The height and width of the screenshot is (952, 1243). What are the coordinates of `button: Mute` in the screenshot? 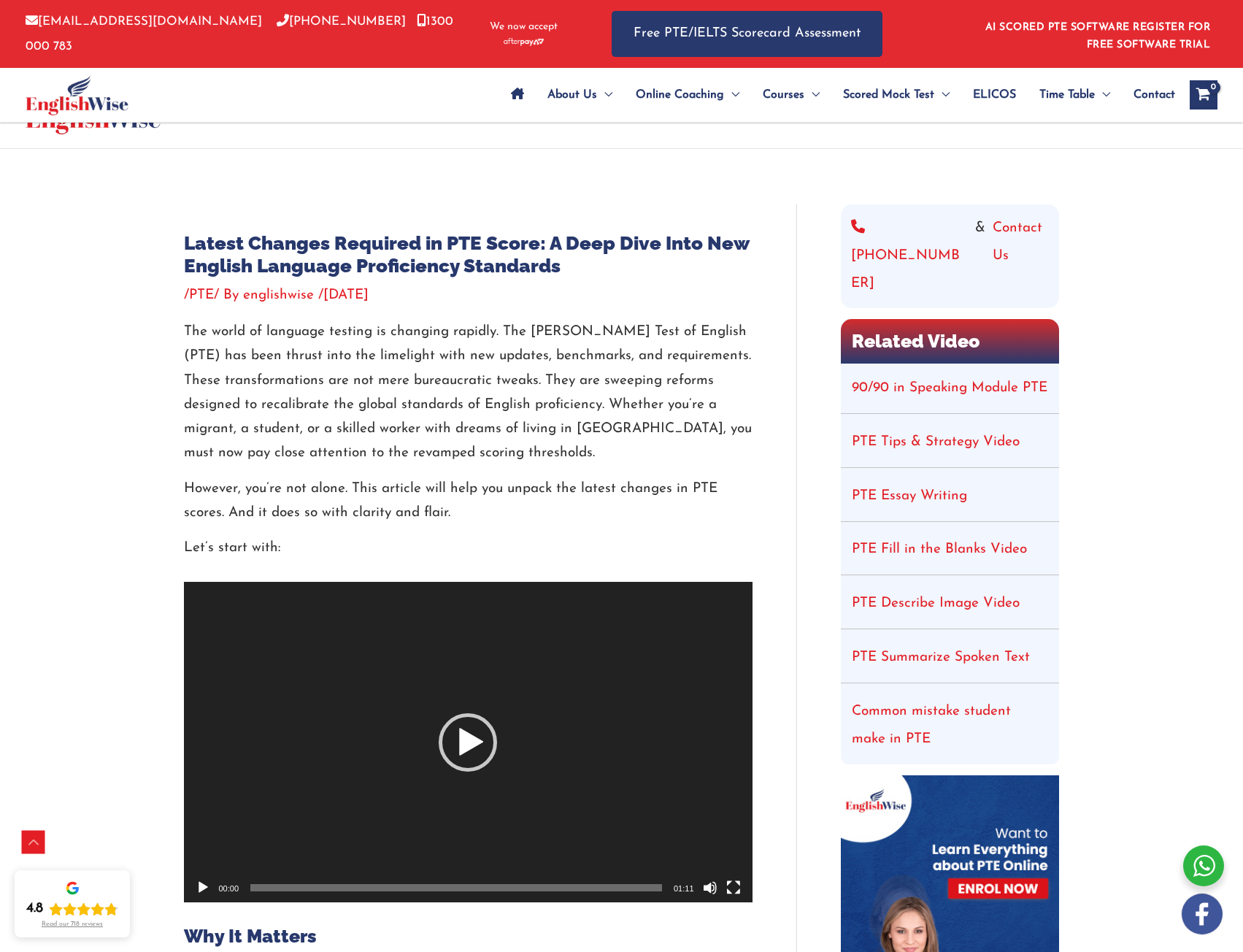 It's located at (710, 888).